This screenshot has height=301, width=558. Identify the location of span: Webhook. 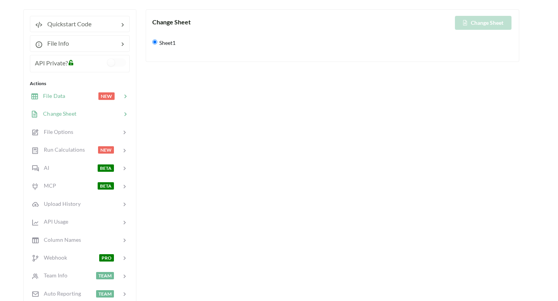
(53, 258).